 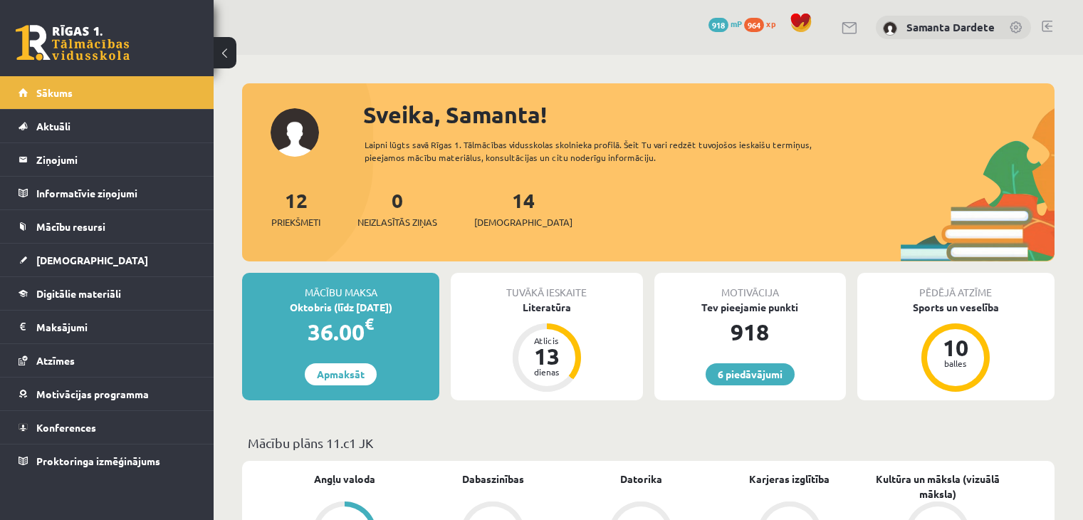 What do you see at coordinates (107, 360) in the screenshot?
I see `a: Atzīmes` at bounding box center [107, 360].